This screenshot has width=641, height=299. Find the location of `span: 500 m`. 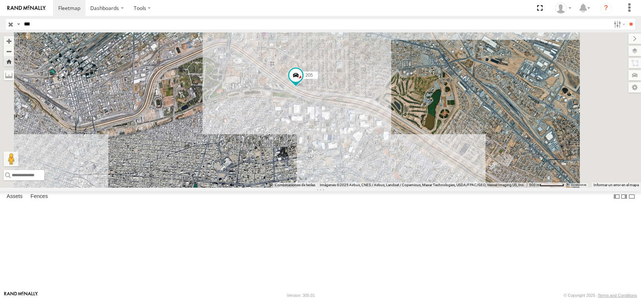

span: 500 m is located at coordinates (534, 185).